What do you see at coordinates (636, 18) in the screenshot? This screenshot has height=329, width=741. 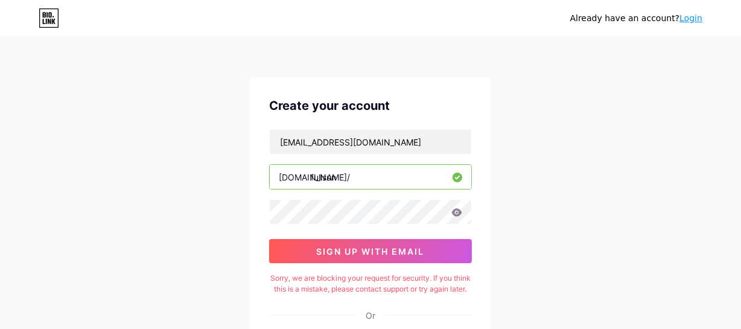 I see `div: Already have an account?` at bounding box center [636, 18].